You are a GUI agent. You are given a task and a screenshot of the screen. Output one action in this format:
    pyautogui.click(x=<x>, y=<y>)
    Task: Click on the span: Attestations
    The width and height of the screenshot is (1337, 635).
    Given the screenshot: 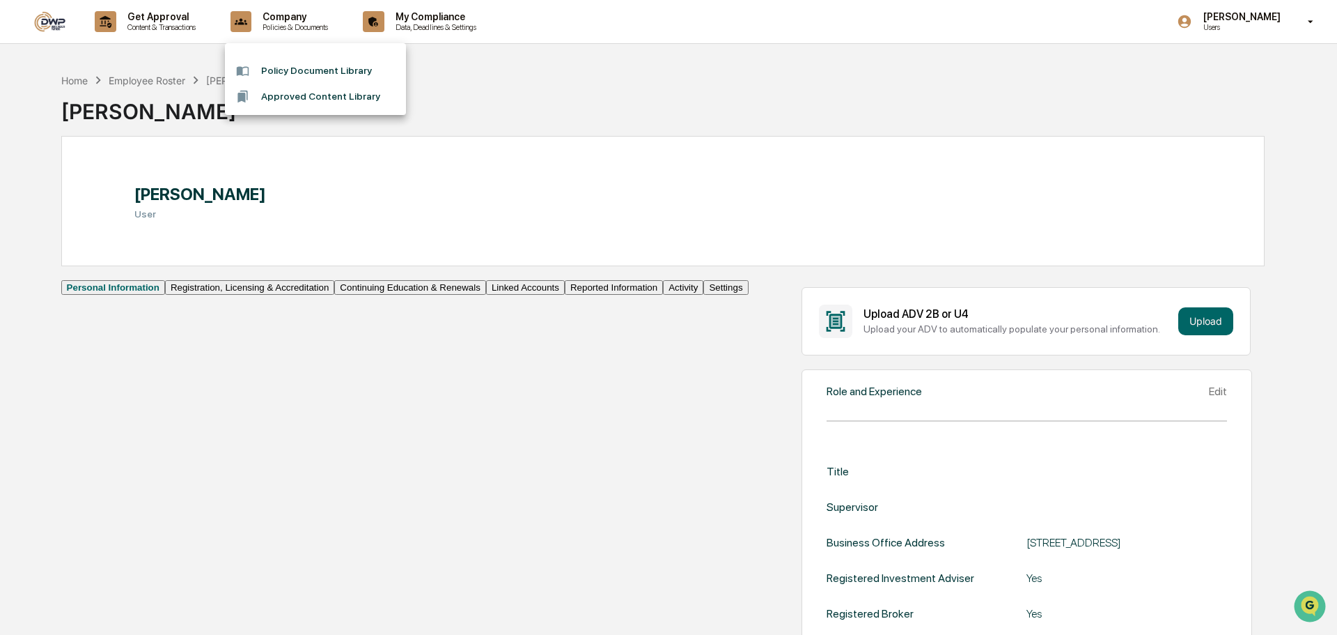 What is the action you would take?
    pyautogui.click(x=143, y=183)
    